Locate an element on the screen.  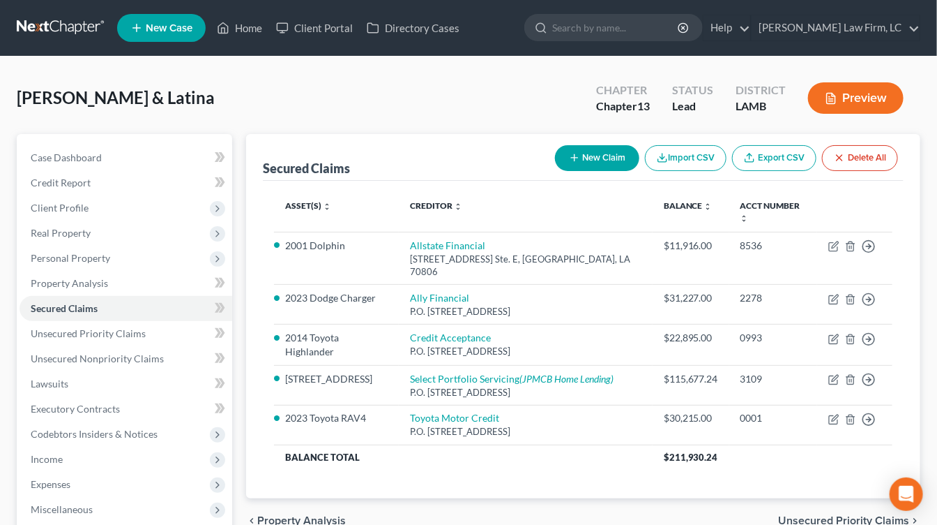
span: Client Profile is located at coordinates (59, 207).